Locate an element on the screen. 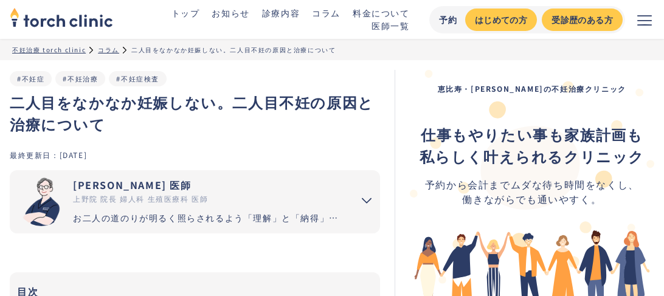 The height and width of the screenshot is (296, 664). a: #不妊症 is located at coordinates (30, 78).